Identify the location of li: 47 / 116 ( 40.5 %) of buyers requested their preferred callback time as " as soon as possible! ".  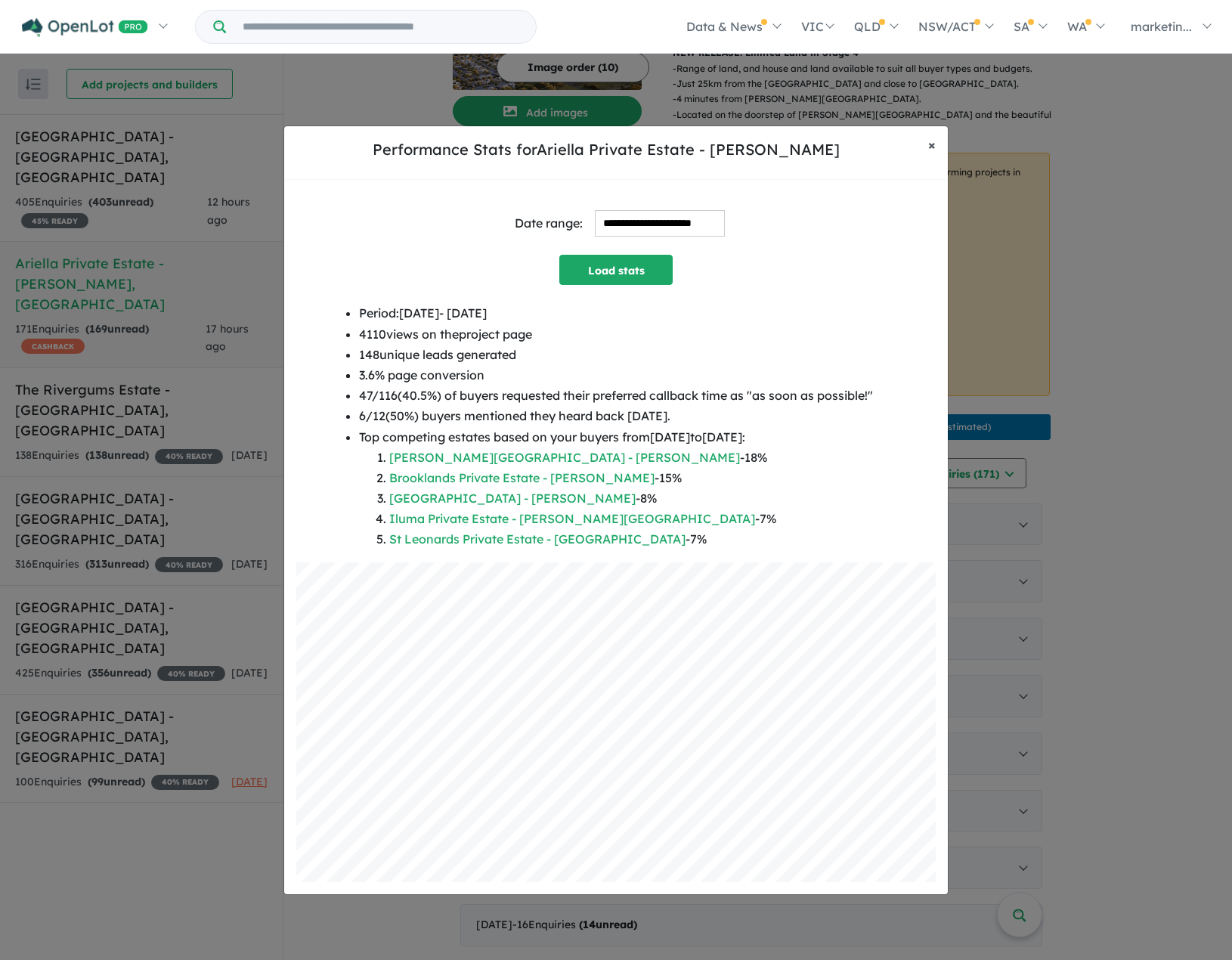
(616, 396).